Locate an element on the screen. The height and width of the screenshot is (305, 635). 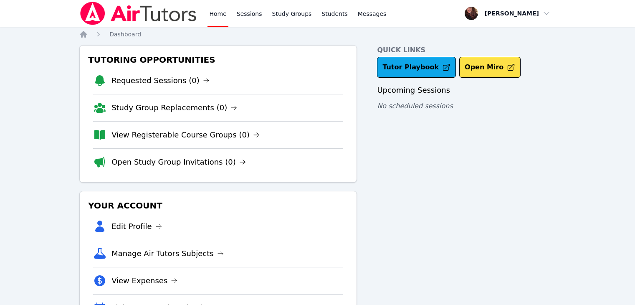
a: Requested Sessions (0) is located at coordinates (160, 81).